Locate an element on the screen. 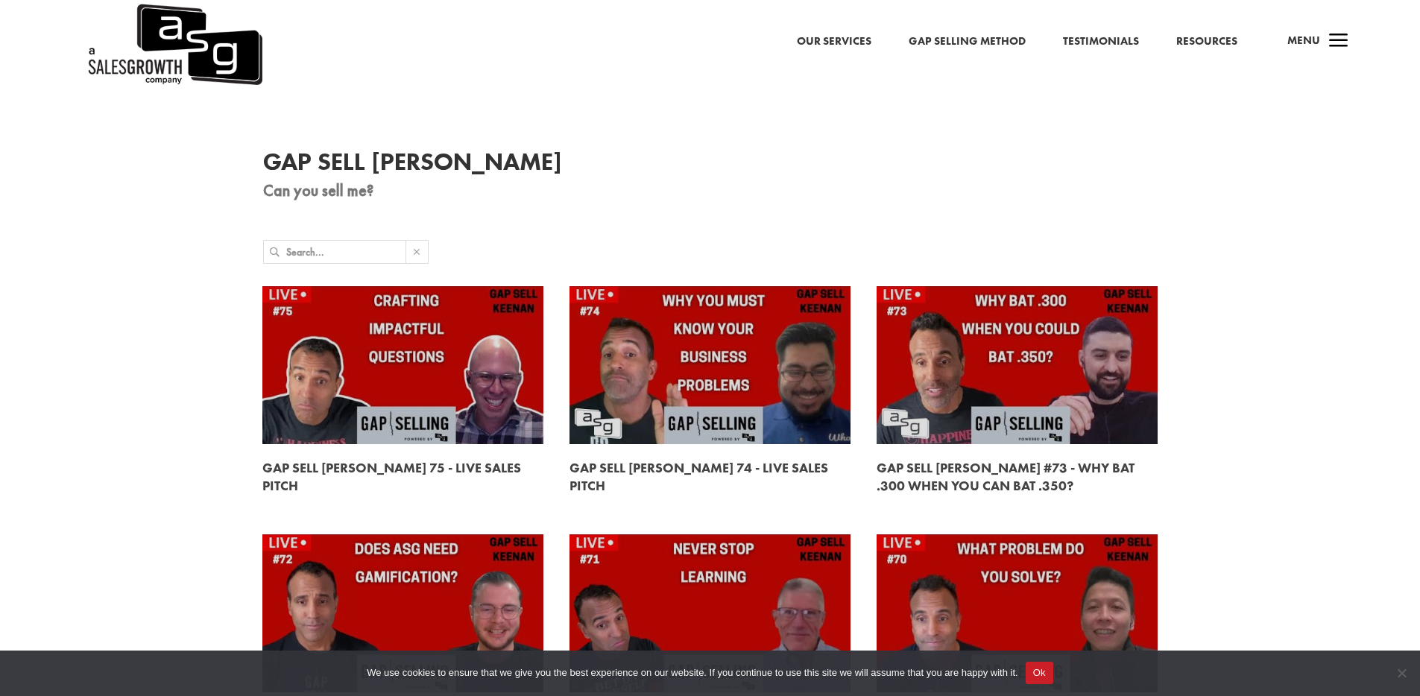 The width and height of the screenshot is (1420, 696). a: Testimonials is located at coordinates (1101, 42).